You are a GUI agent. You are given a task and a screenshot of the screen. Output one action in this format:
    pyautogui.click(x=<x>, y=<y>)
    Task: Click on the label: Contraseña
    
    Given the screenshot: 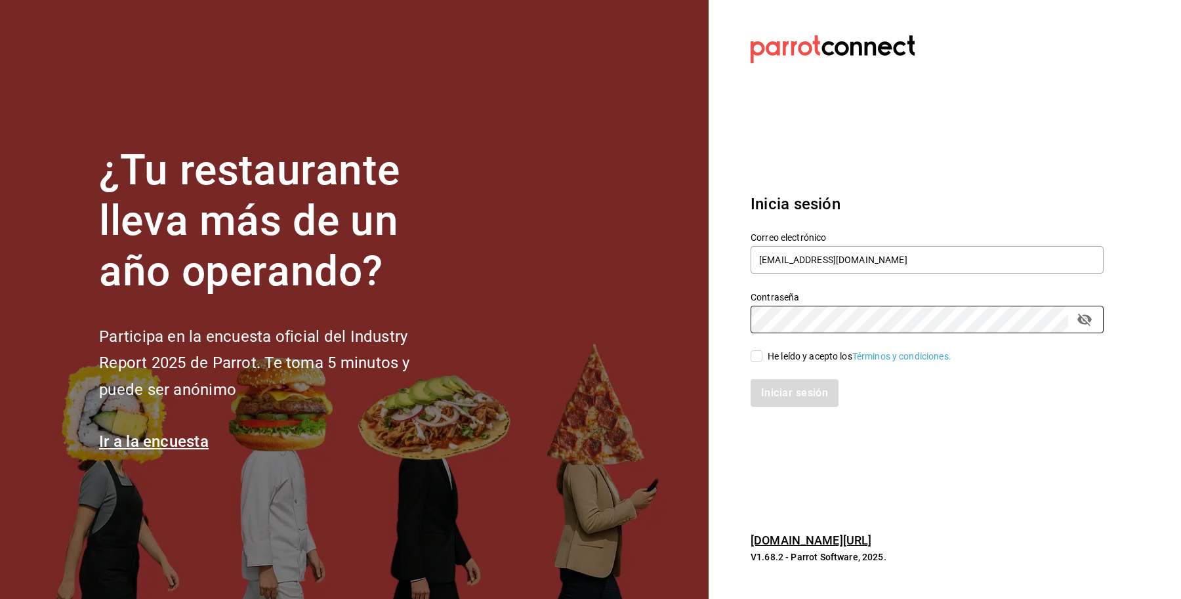 What is the action you would take?
    pyautogui.click(x=927, y=297)
    